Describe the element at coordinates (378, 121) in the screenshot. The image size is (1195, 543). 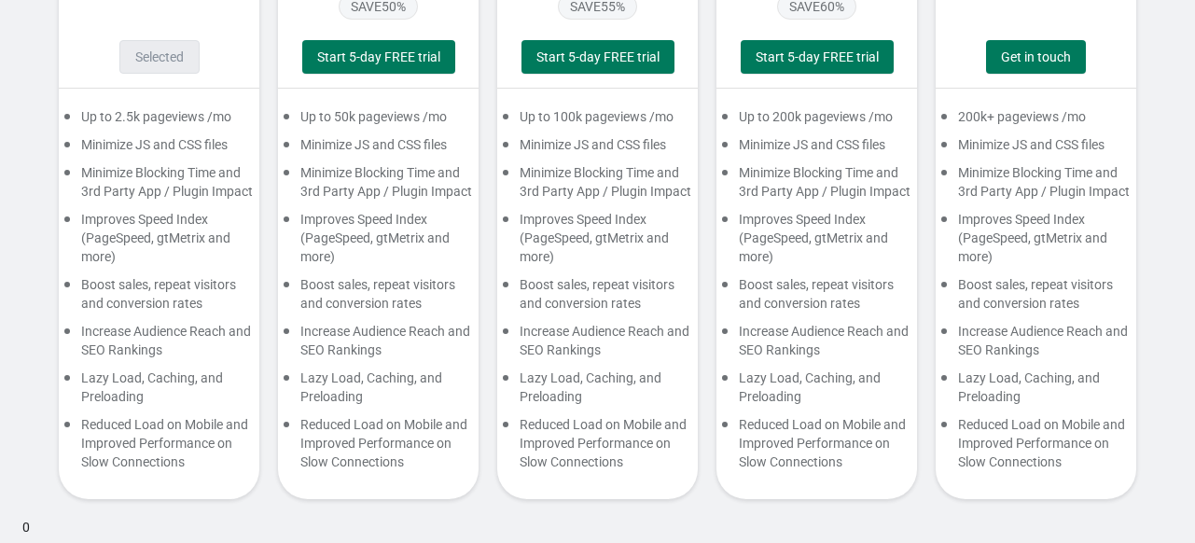
I see `div: Up to 50k pageviews /mo` at that location.